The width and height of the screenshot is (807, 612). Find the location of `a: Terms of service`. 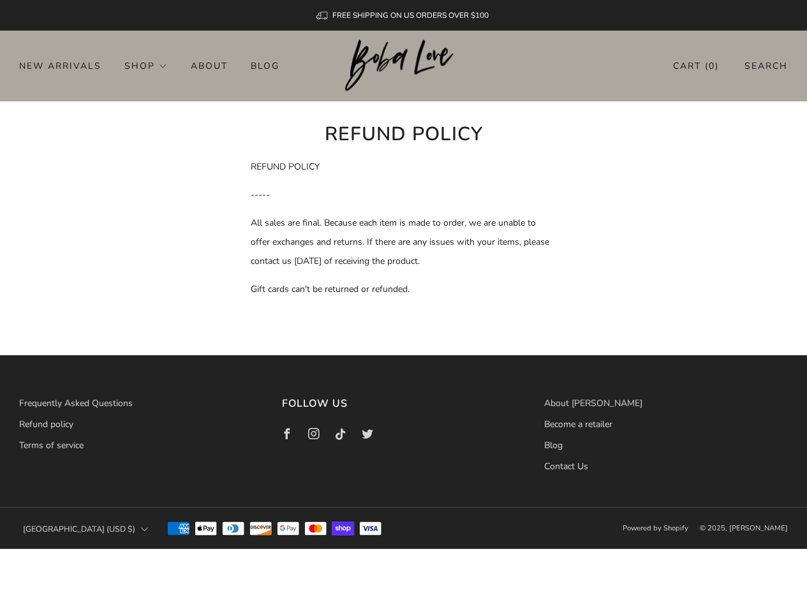

a: Terms of service is located at coordinates (51, 445).